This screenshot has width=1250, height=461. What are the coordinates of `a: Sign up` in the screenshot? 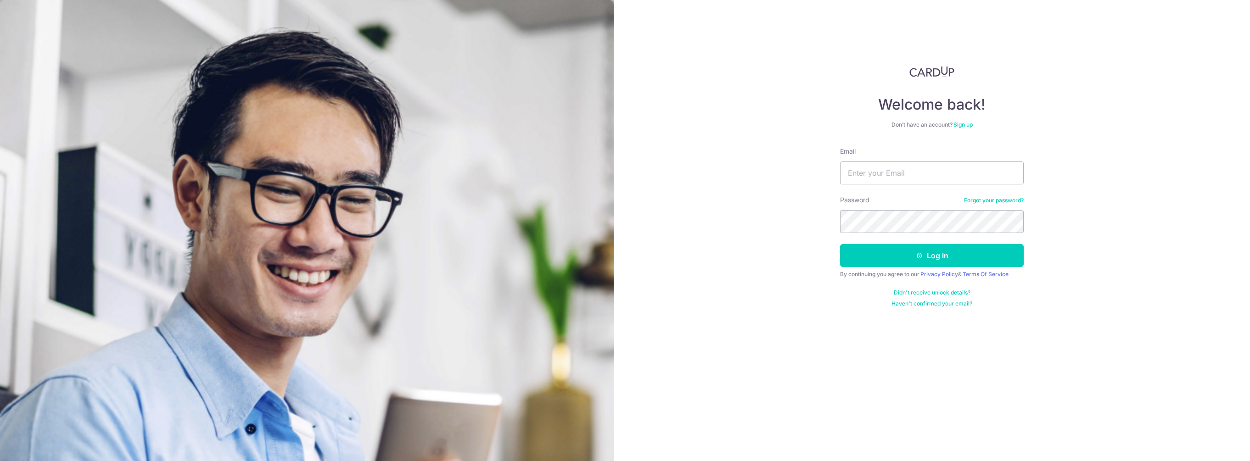 It's located at (963, 124).